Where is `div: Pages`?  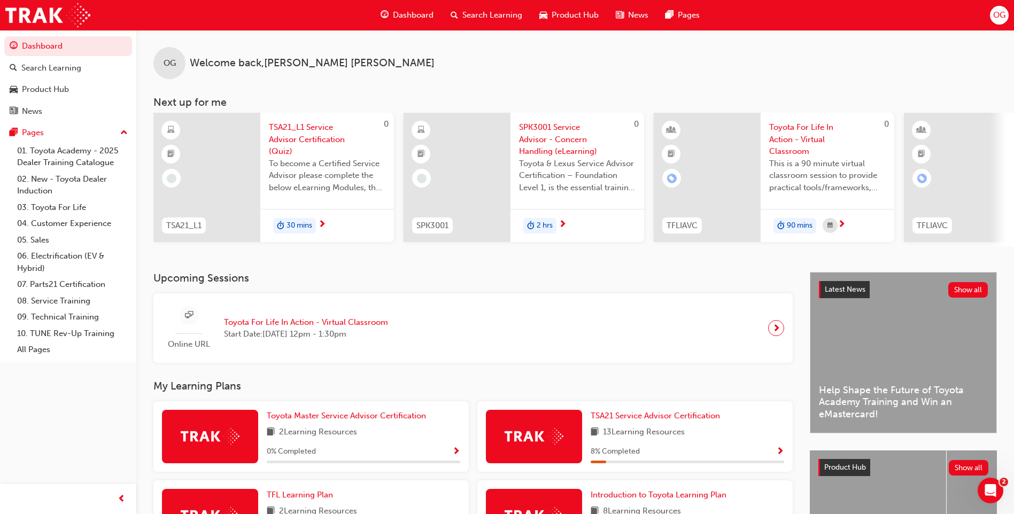
div: Pages is located at coordinates (33, 133).